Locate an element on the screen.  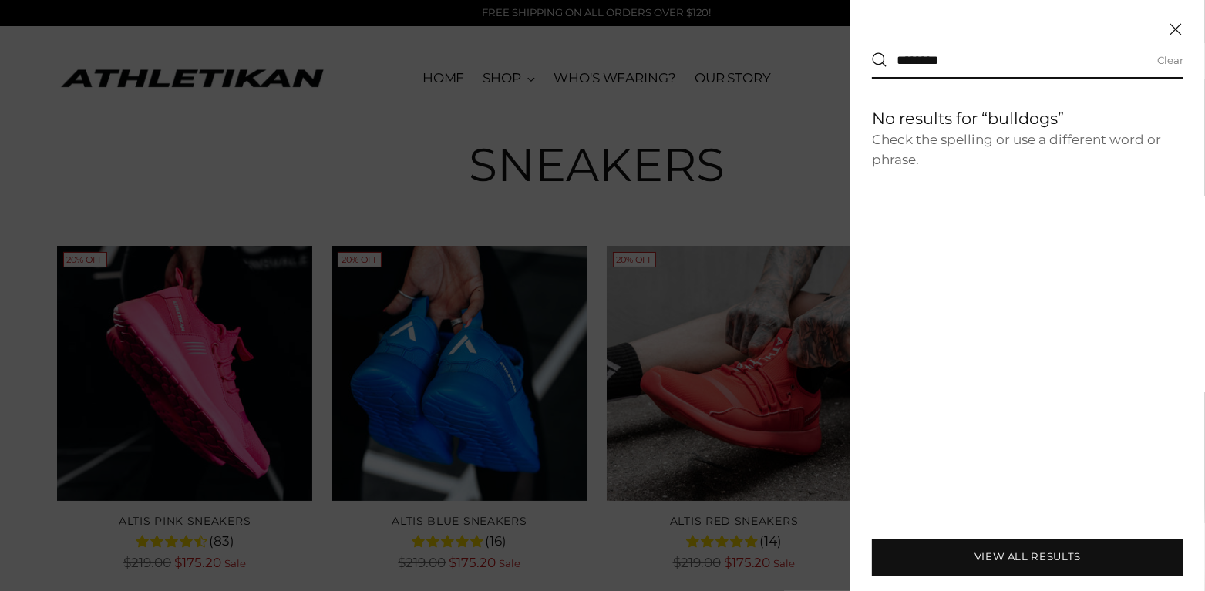
button: Search is located at coordinates (879, 60).